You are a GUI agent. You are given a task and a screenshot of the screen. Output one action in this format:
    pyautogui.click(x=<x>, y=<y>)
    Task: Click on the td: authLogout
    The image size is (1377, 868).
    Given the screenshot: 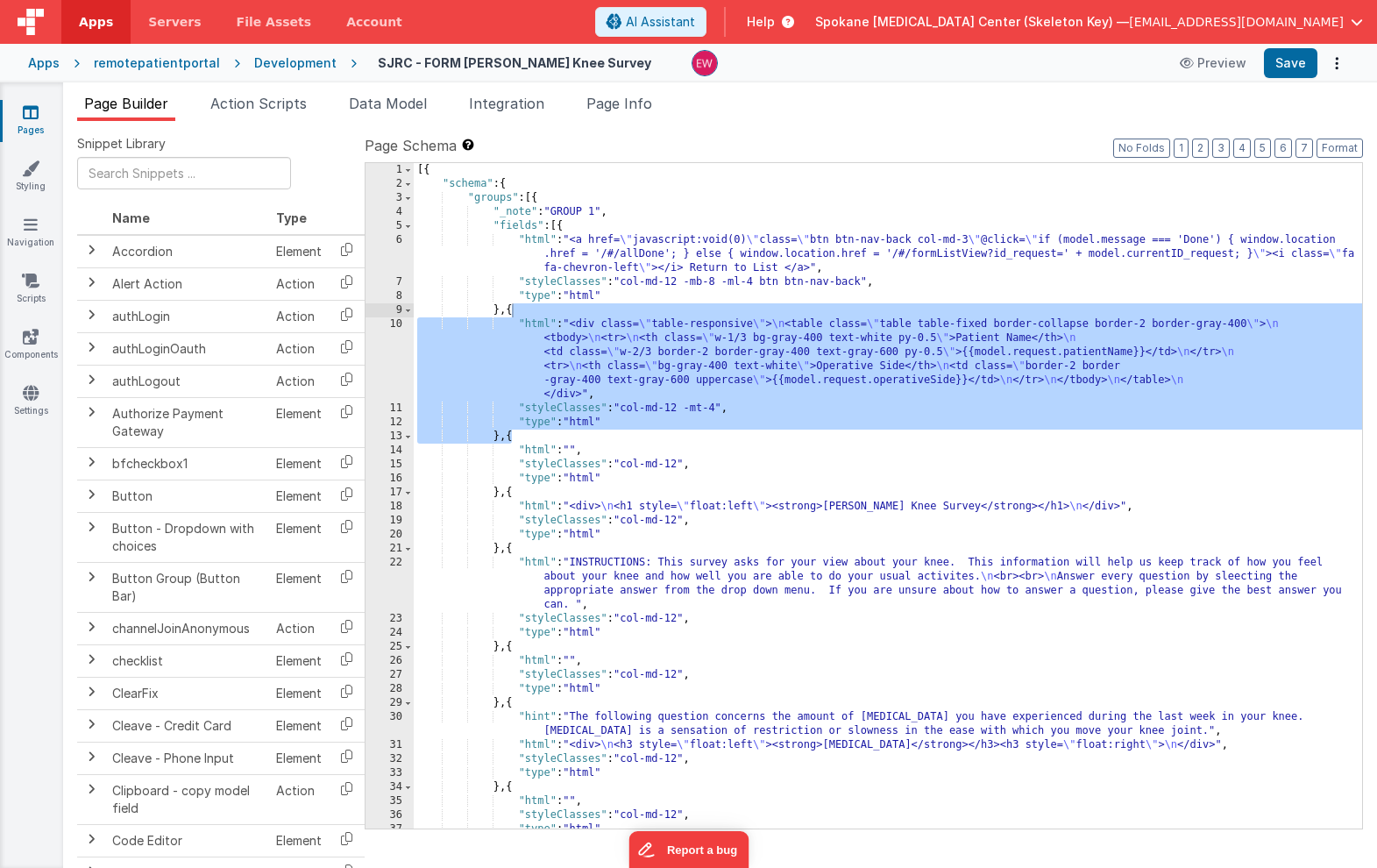 What is the action you would take?
    pyautogui.click(x=187, y=381)
    